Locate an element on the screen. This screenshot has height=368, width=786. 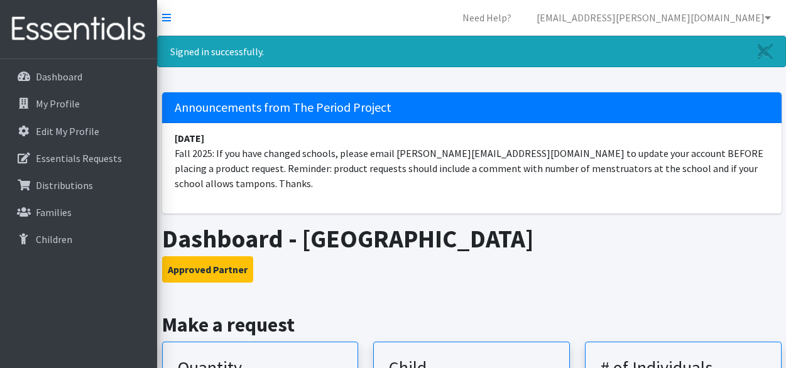
a: Distributions is located at coordinates (79, 185).